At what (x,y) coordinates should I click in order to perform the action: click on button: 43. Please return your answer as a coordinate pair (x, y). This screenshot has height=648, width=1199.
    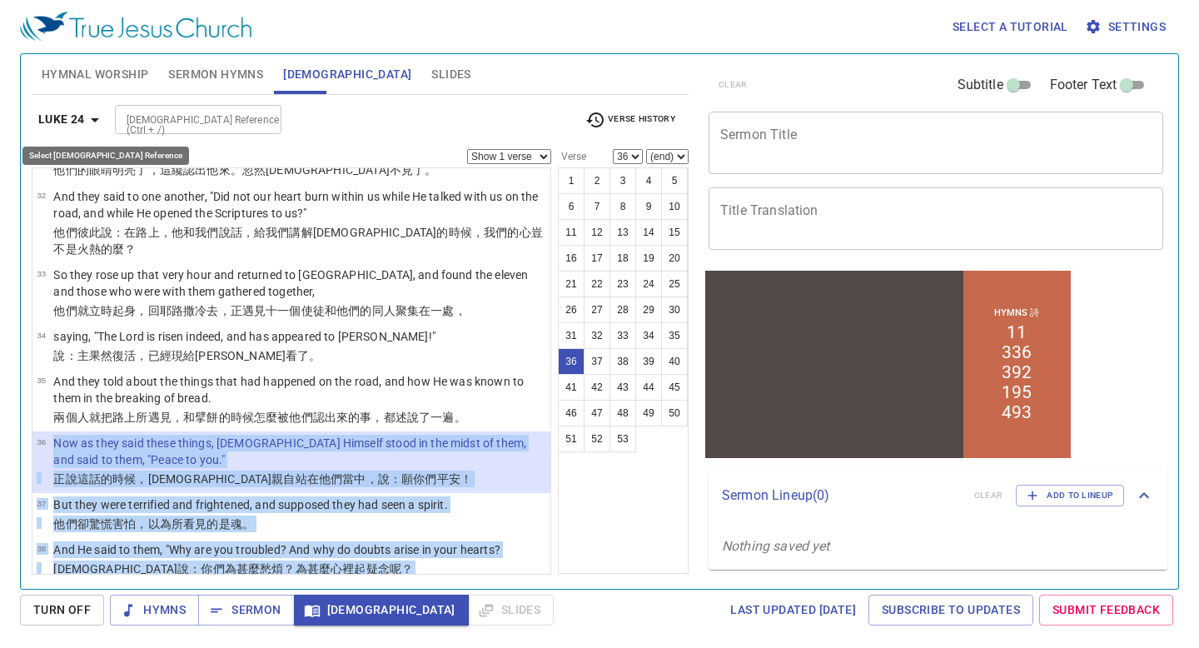
    Looking at the image, I should click on (623, 387).